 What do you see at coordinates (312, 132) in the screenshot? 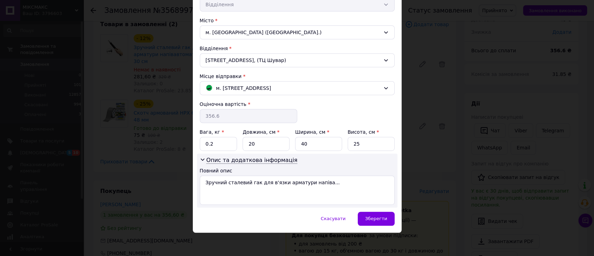
I see `label: Ширина, см` at bounding box center [312, 132].